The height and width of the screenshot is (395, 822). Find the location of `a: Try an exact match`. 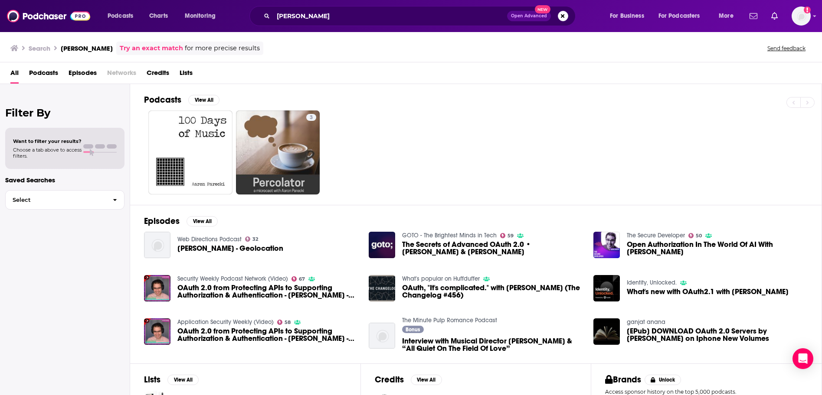

a: Try an exact match is located at coordinates (151, 48).